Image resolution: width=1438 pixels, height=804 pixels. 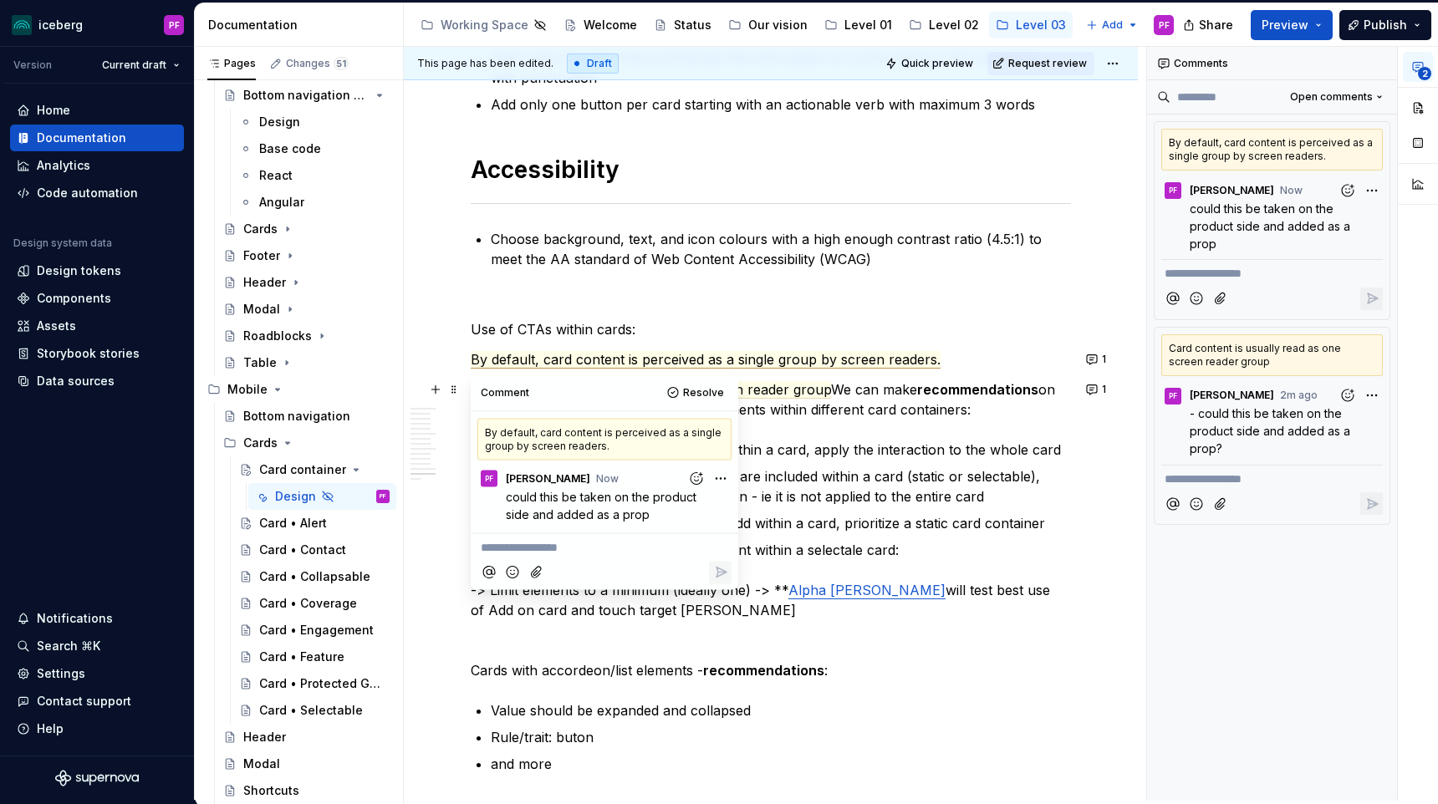 I want to click on a: Code automation, so click(x=97, y=193).